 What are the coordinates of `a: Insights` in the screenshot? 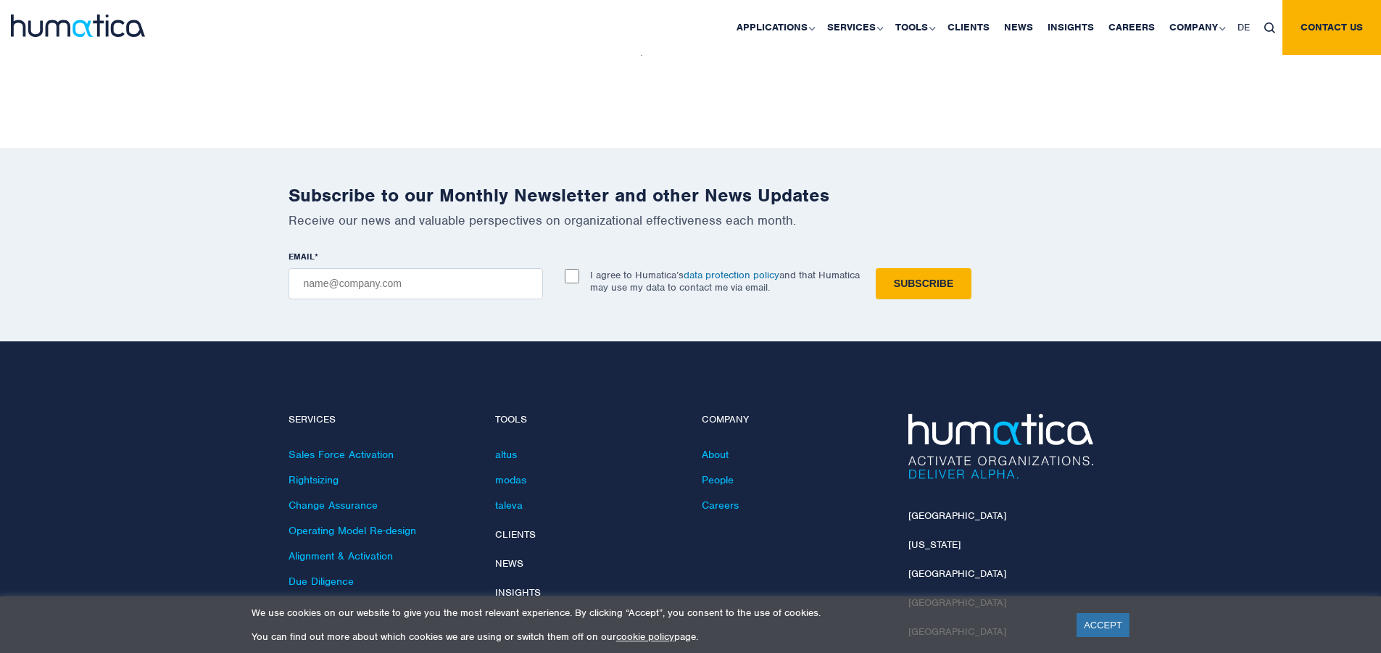 It's located at (518, 592).